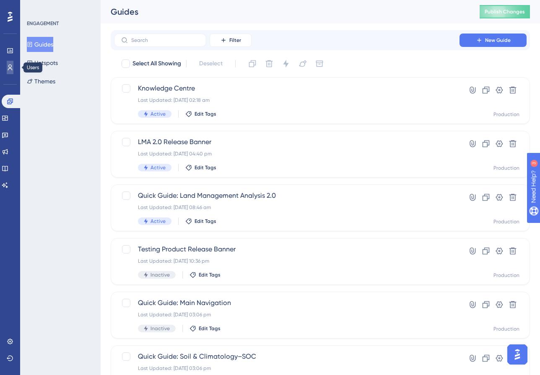 This screenshot has width=540, height=375. Describe the element at coordinates (287, 357) in the screenshot. I see `span: Quick Guide: Soil & Climatology–SOC` at that location.